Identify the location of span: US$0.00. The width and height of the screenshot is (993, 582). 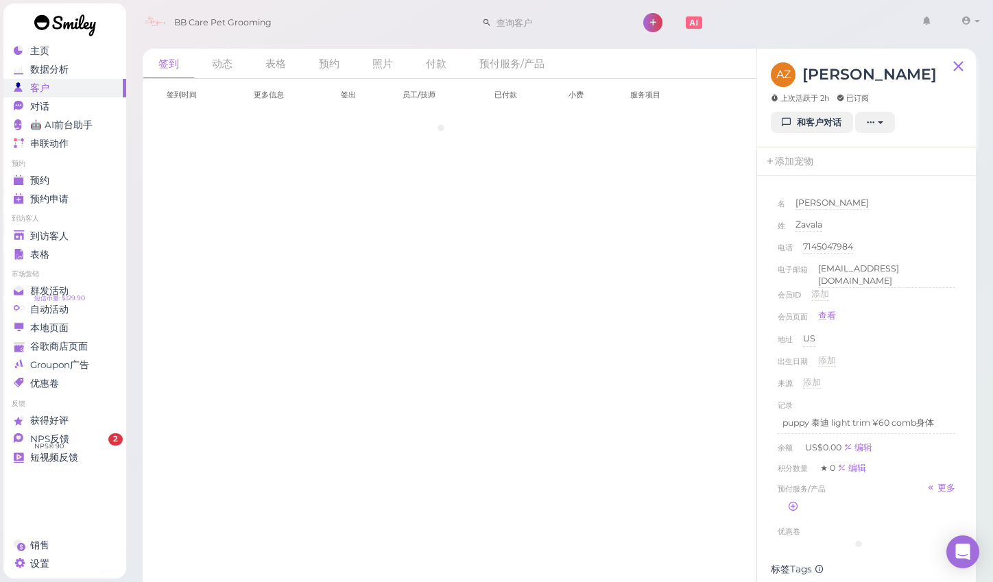
(824, 447).